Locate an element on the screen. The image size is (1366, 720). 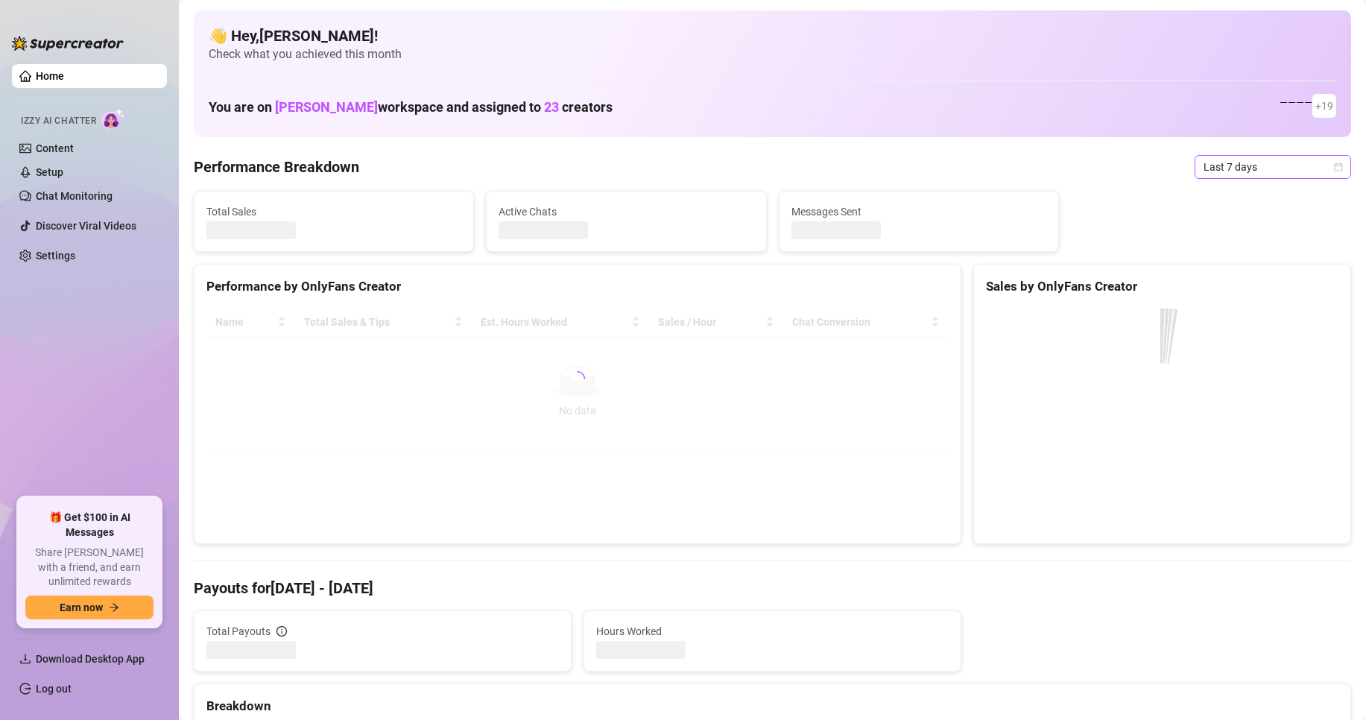
span: calendar is located at coordinates (1338, 167).